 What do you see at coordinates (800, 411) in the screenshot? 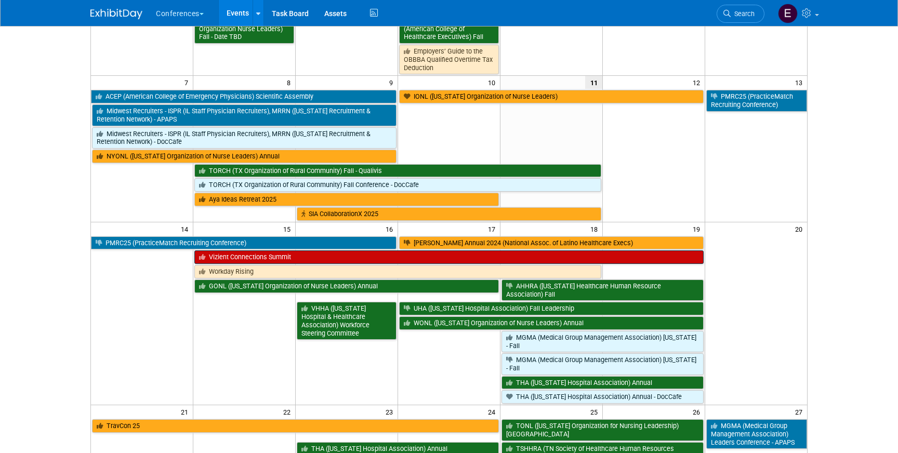
I see `span: 27` at bounding box center [800, 411].